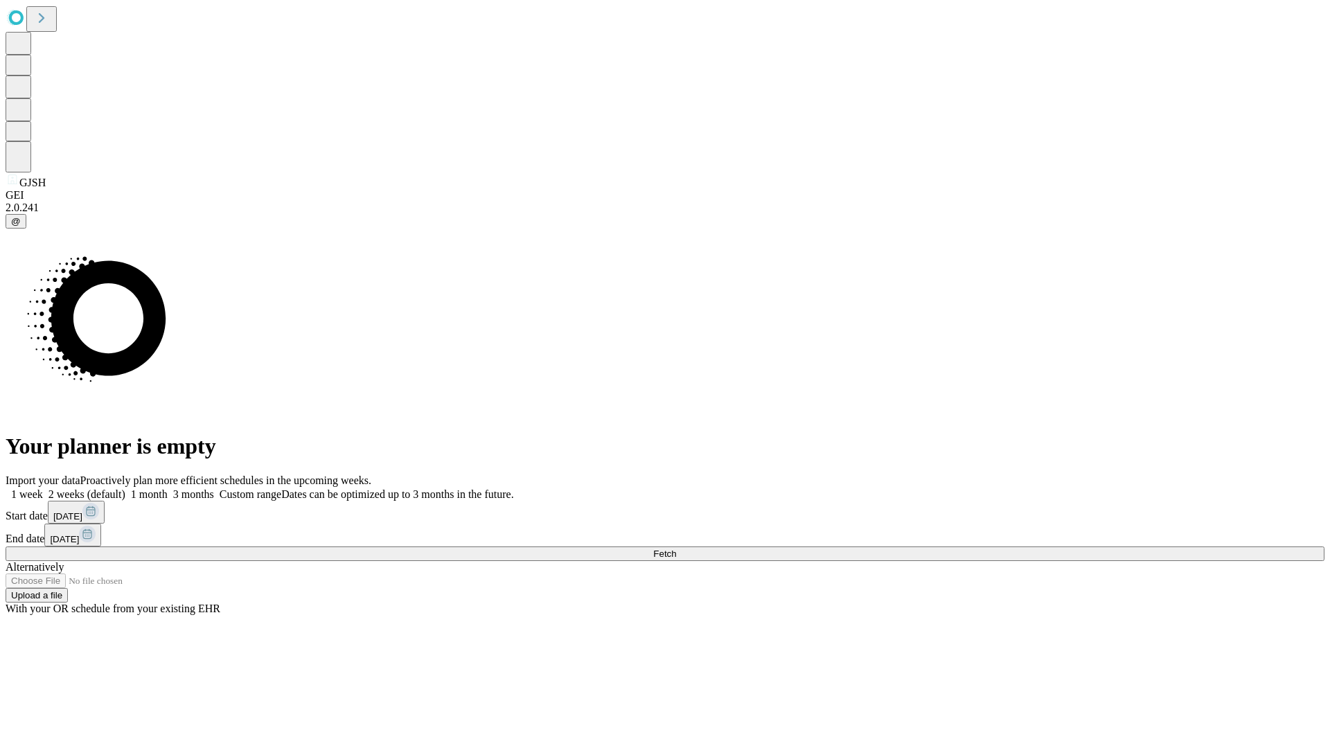 This screenshot has height=748, width=1330. What do you see at coordinates (665, 512) in the screenshot?
I see `div: Start date` at bounding box center [665, 512].